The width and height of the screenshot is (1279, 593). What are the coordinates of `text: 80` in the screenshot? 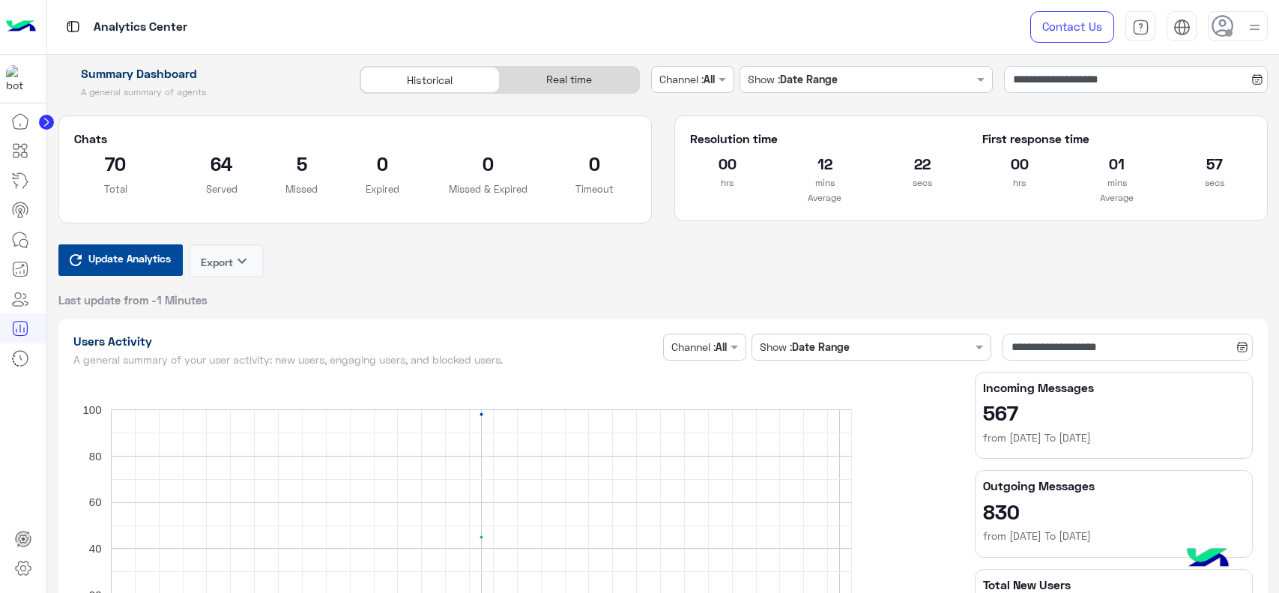 It's located at (94, 455).